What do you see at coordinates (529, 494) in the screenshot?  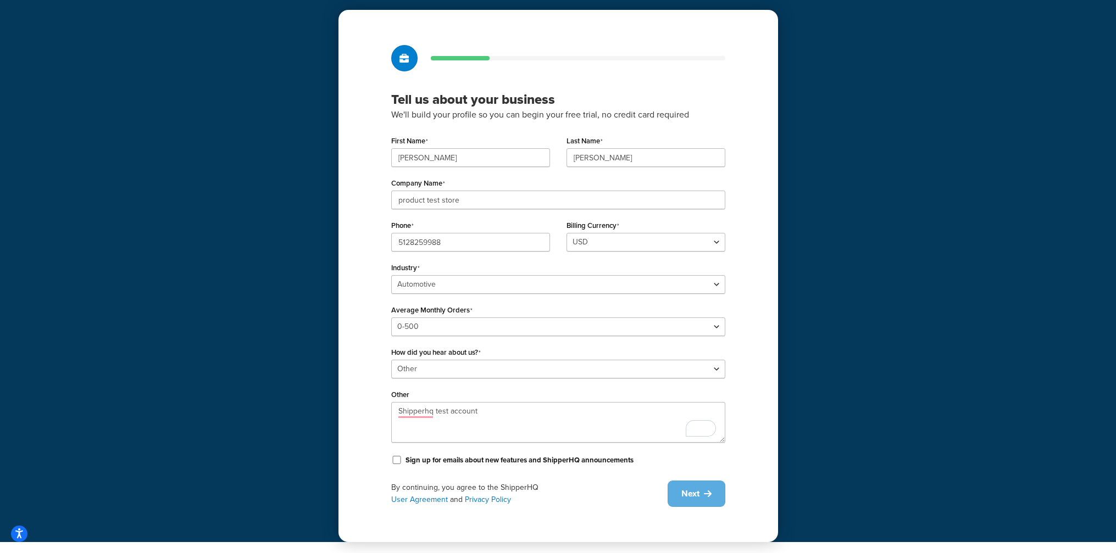 I see `div: By continuing, you agree to the ShipperHQ and` at bounding box center [529, 494].